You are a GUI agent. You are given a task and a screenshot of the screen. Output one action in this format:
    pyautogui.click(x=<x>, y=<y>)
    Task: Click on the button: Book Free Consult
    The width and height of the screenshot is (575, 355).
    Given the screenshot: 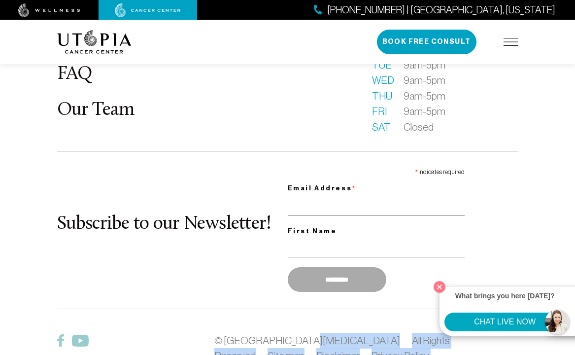 What is the action you would take?
    pyautogui.click(x=427, y=42)
    